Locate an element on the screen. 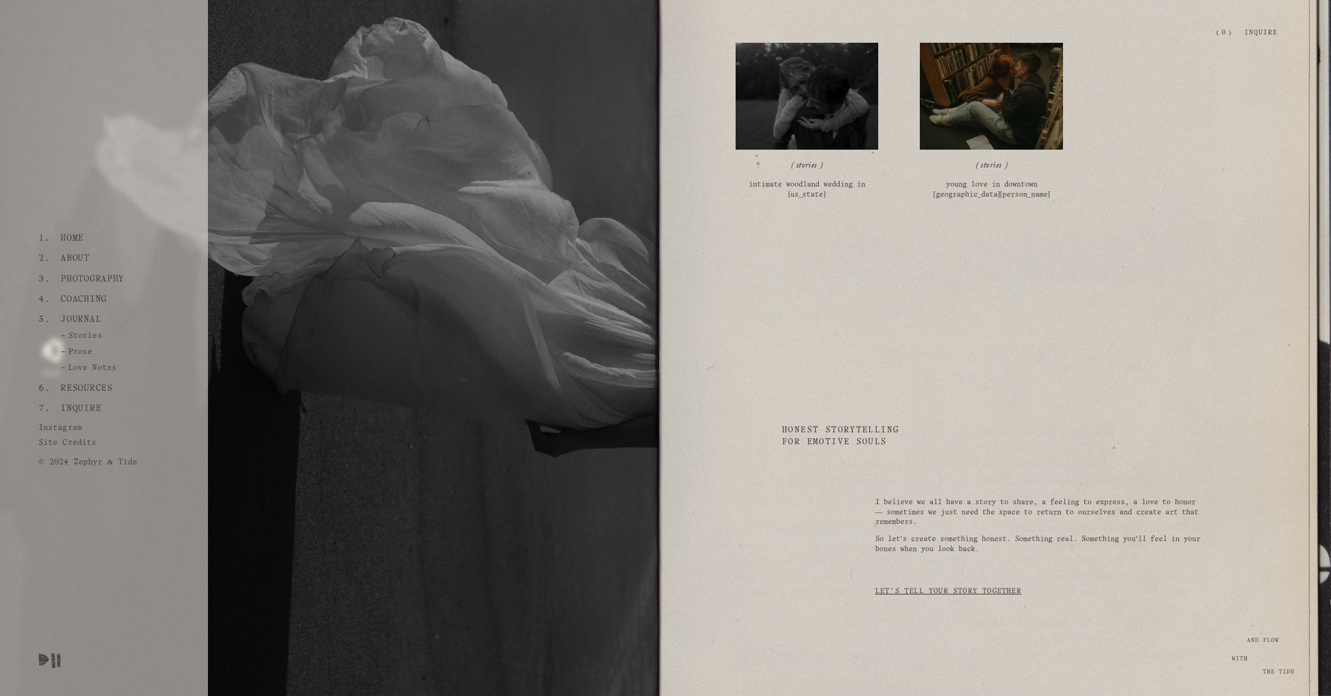  a: About is located at coordinates (75, 258).